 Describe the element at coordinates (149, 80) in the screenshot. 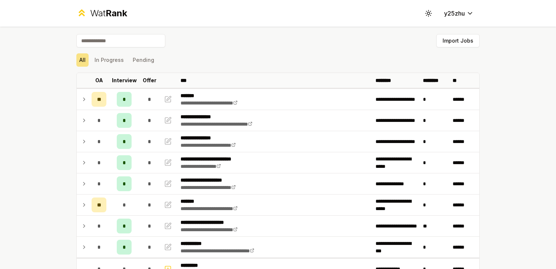

I see `p: Offer` at that location.